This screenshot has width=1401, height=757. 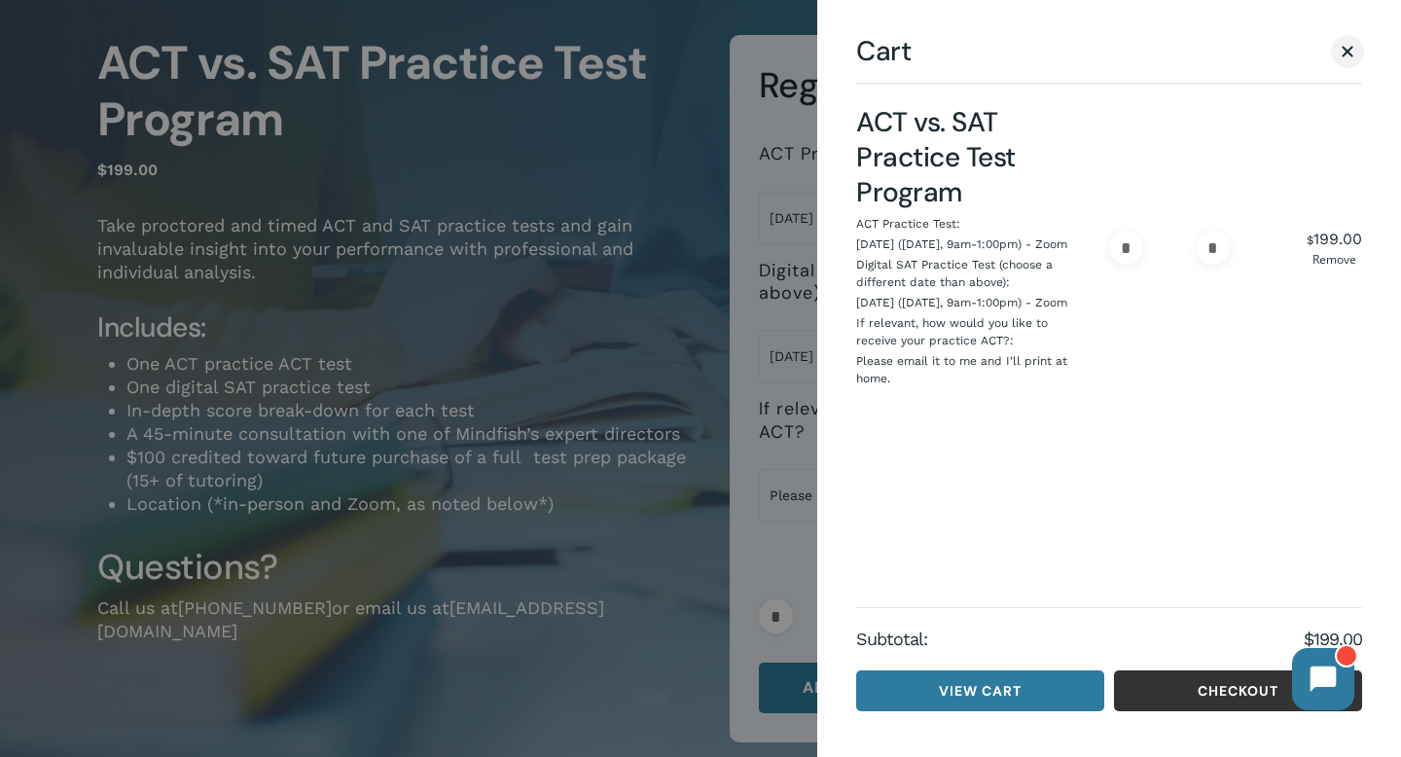 I want to click on input: Product quantity, so click(x=1170, y=247).